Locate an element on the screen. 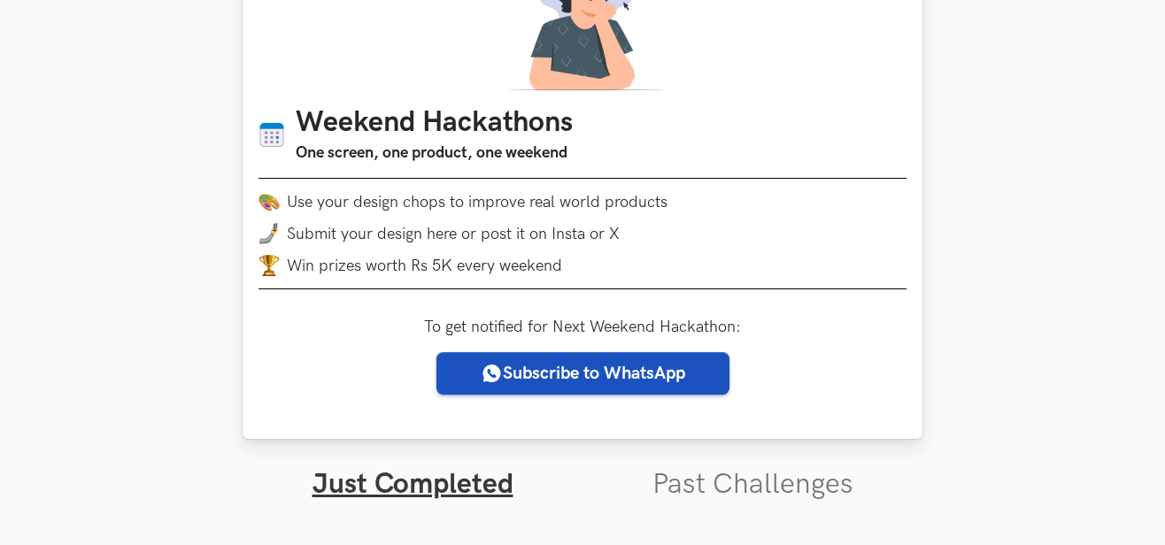  li: Win prizes worth Rs 5K every weekend is located at coordinates (583, 266).